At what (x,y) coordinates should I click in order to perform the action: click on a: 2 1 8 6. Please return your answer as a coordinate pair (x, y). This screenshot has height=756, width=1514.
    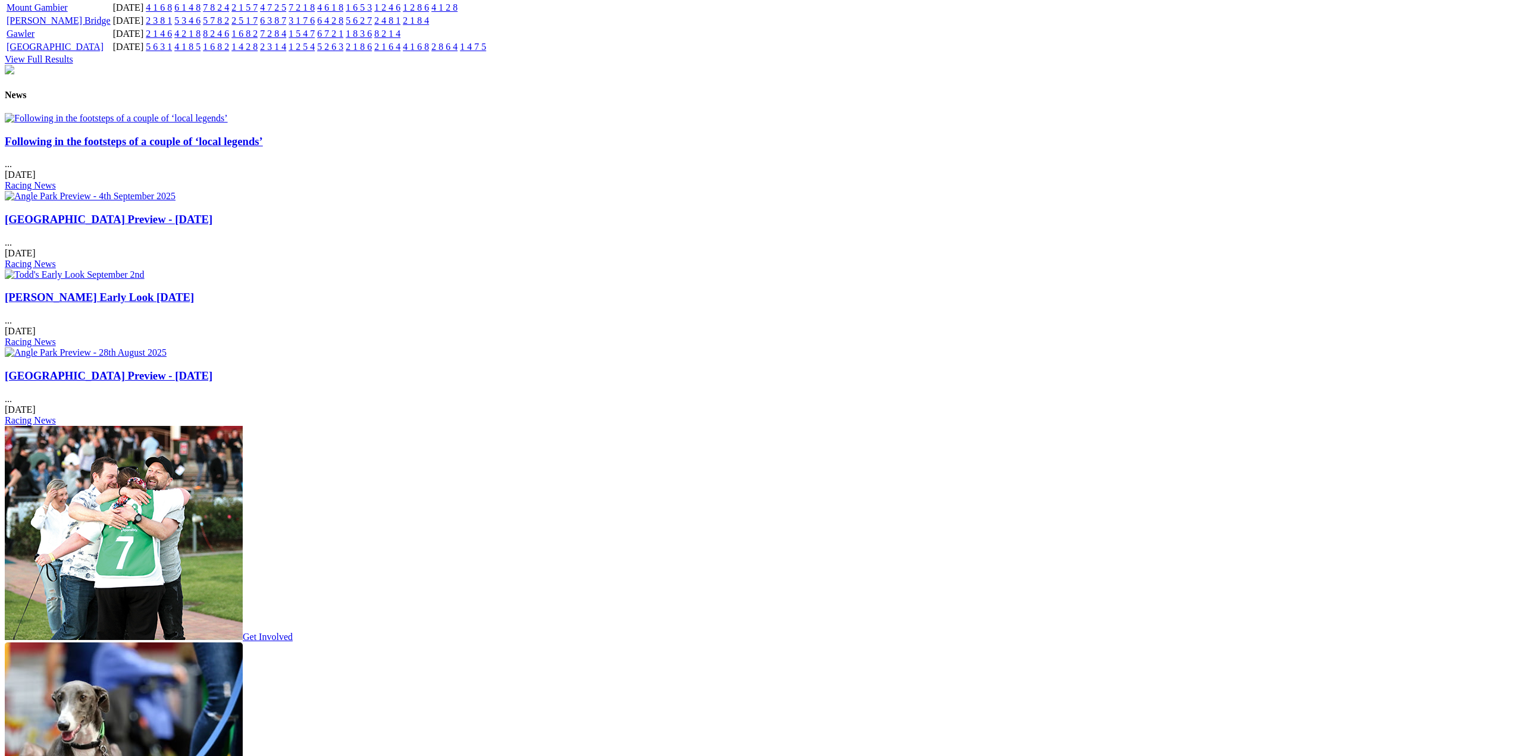
    Looking at the image, I should click on (359, 46).